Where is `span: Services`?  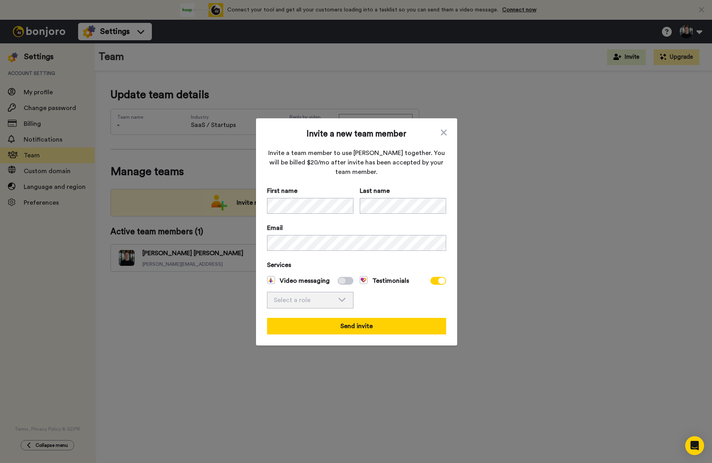 span: Services is located at coordinates (357, 265).